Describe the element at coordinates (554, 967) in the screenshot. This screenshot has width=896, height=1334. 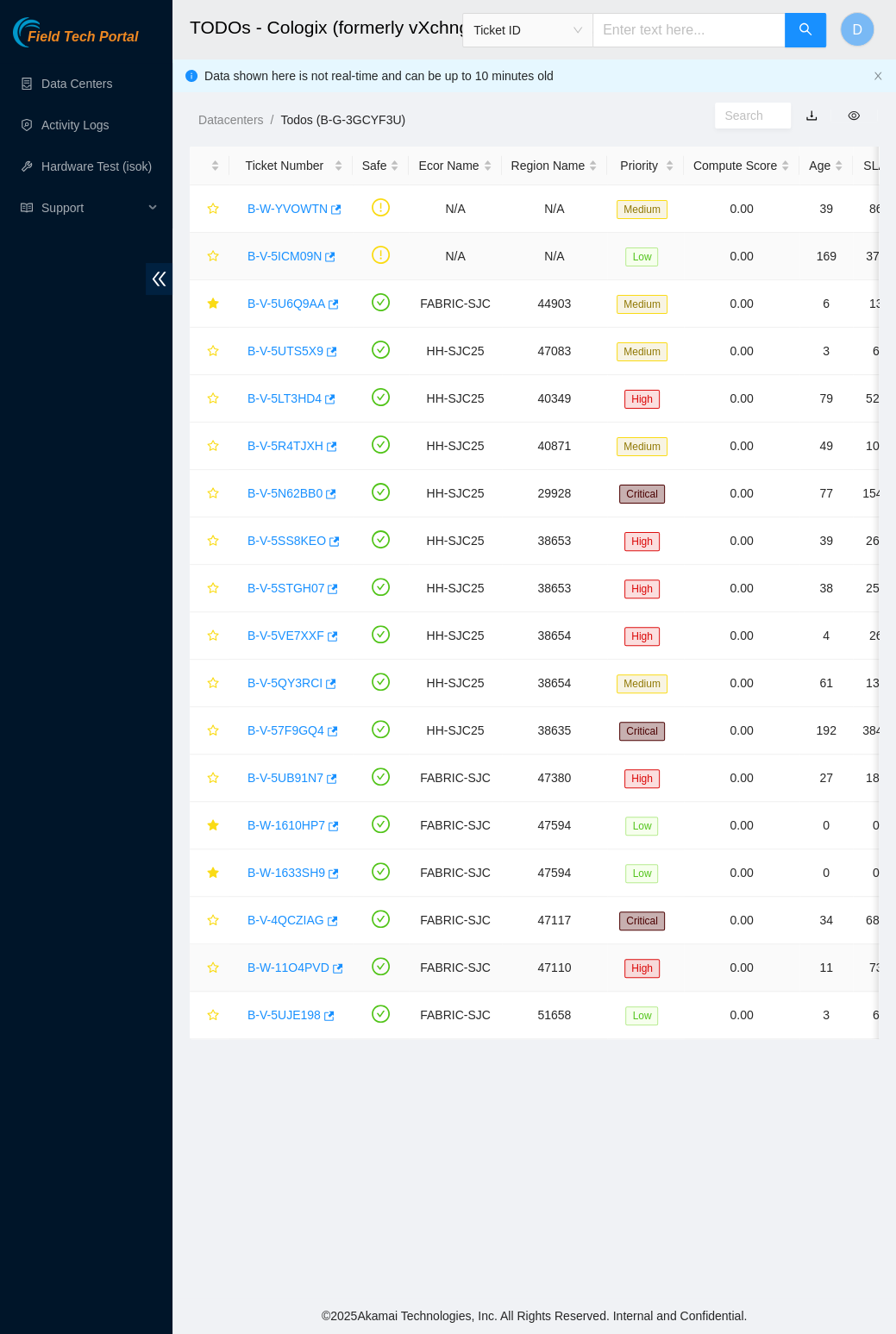
I see `td: 47110` at that location.